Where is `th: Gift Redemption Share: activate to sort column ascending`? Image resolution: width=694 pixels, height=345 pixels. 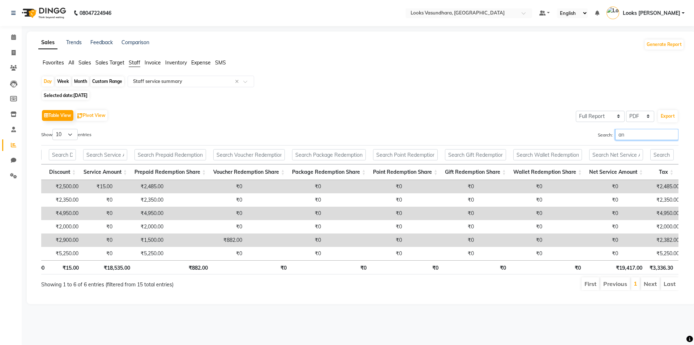 th: Gift Redemption Share: activate to sort column ascending is located at coordinates (475, 172).